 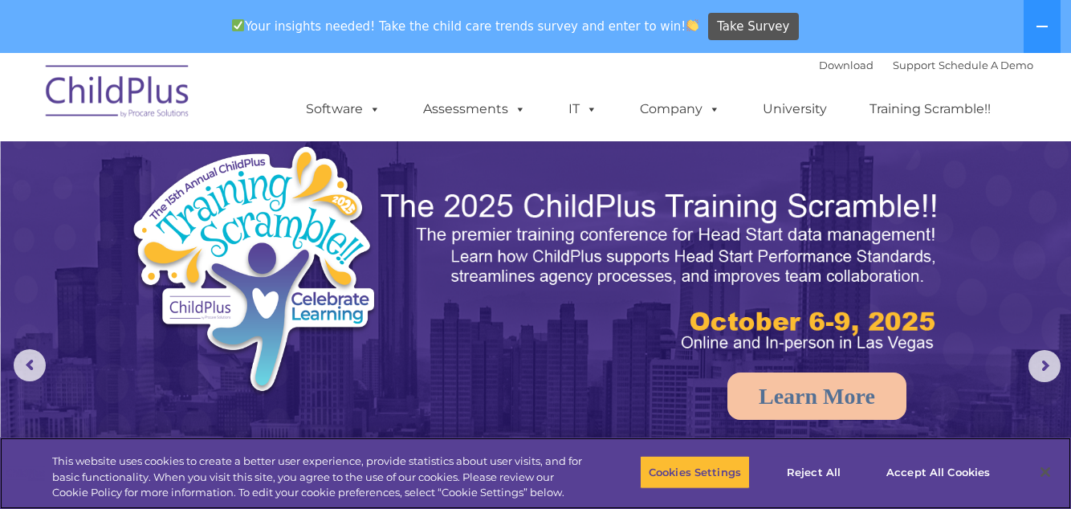 I want to click on span: Take Survey, so click(x=753, y=26).